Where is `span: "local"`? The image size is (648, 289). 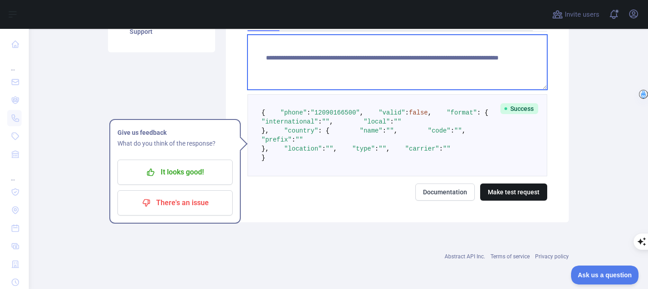 span: "local" is located at coordinates (377, 122).